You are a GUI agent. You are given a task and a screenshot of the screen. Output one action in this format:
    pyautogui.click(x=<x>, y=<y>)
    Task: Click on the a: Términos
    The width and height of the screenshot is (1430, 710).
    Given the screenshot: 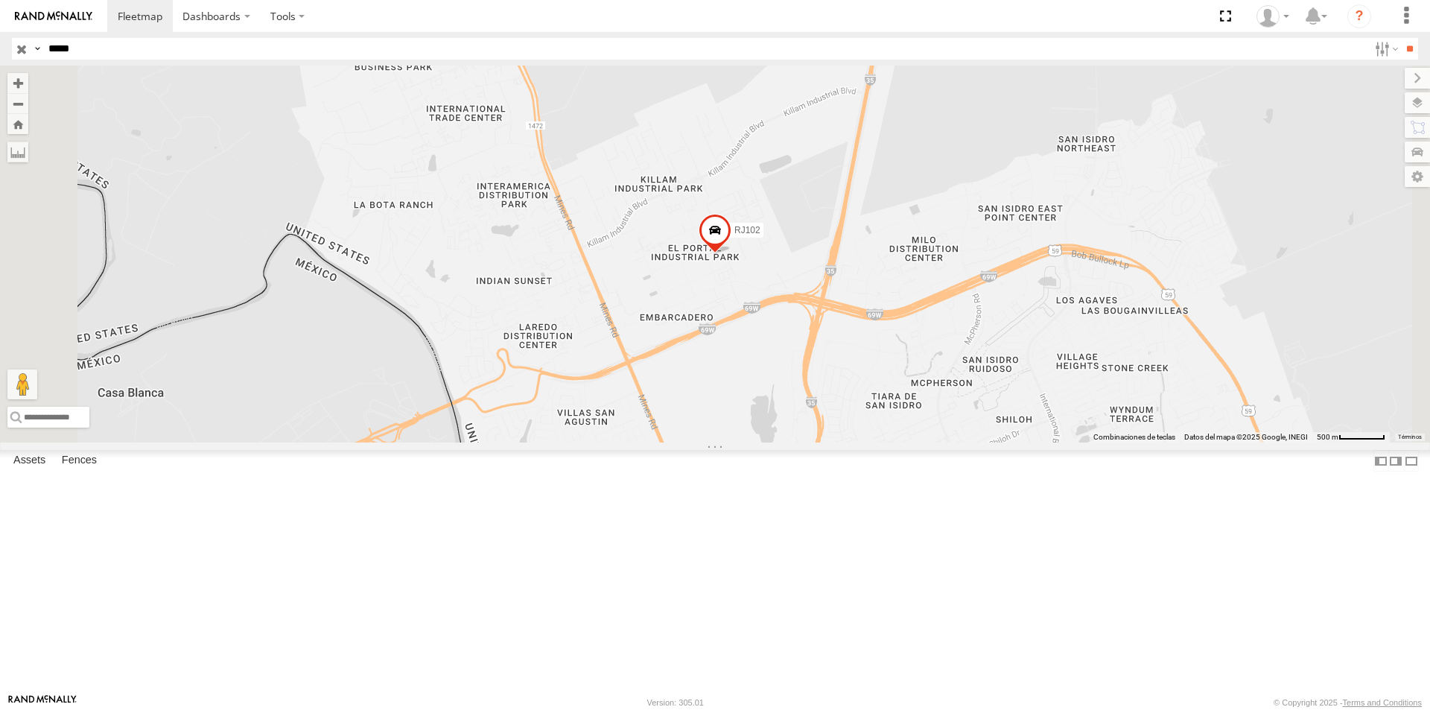 What is the action you would take?
    pyautogui.click(x=1410, y=436)
    